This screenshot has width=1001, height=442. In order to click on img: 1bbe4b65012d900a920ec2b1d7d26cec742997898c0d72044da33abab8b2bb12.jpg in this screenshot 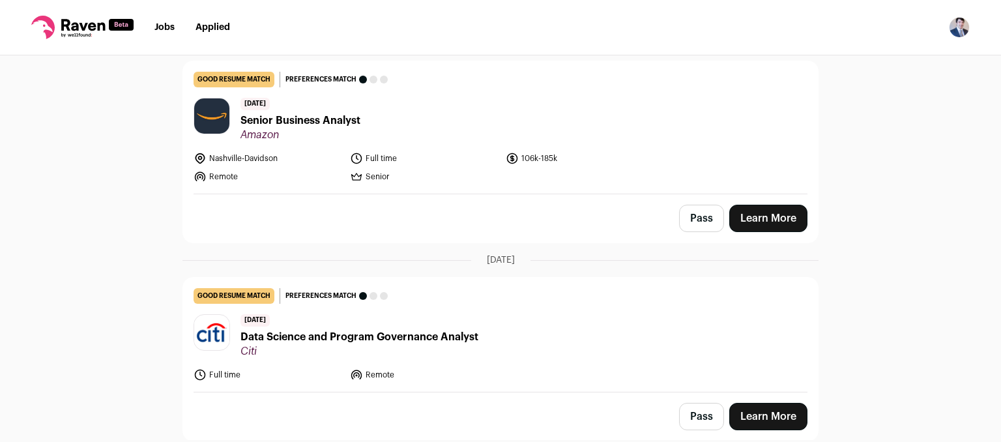, I will do `click(212, 332)`.